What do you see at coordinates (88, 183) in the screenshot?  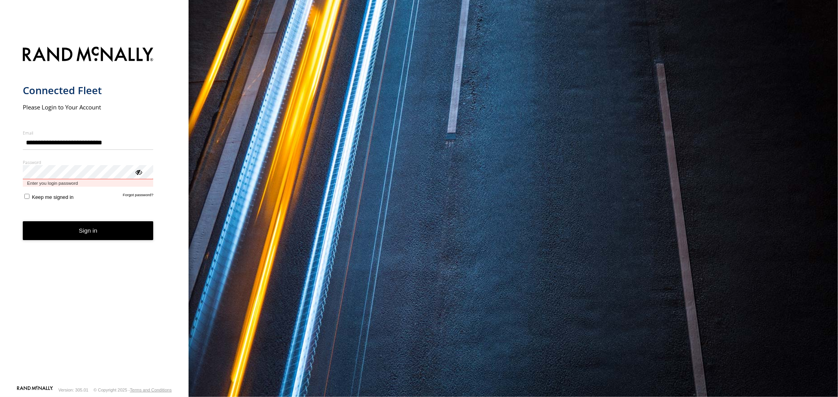 I see `span: Enter you login password` at bounding box center [88, 183].